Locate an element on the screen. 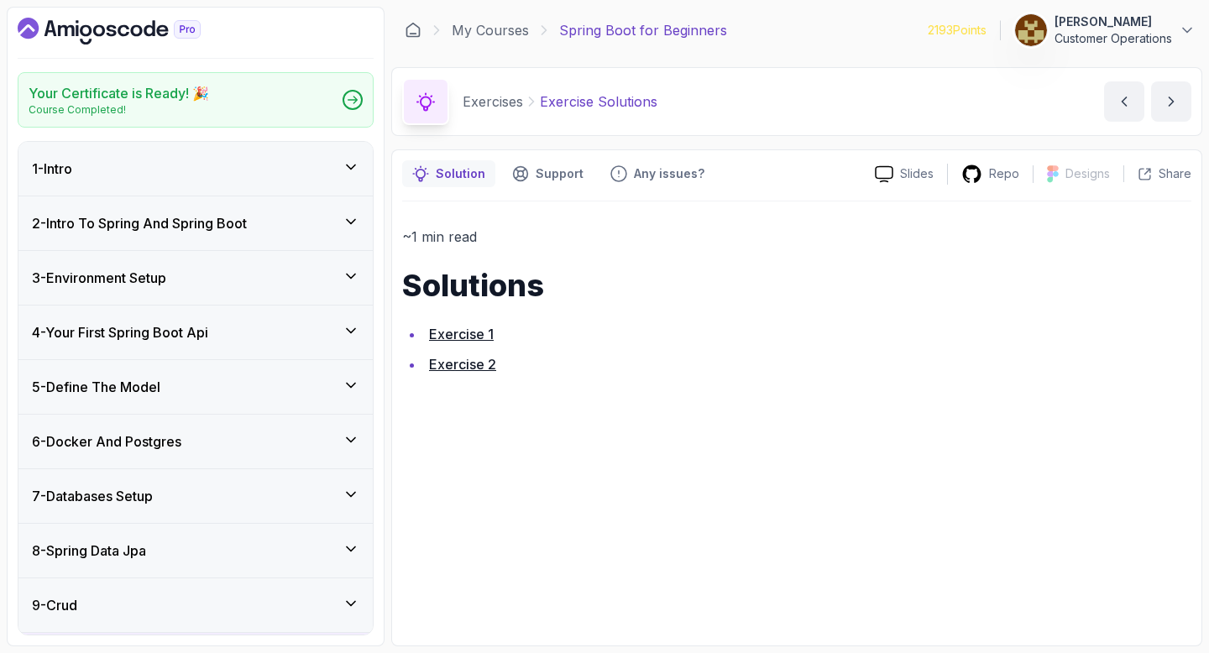 Image resolution: width=1209 pixels, height=653 pixels. p: Support is located at coordinates (559, 174).